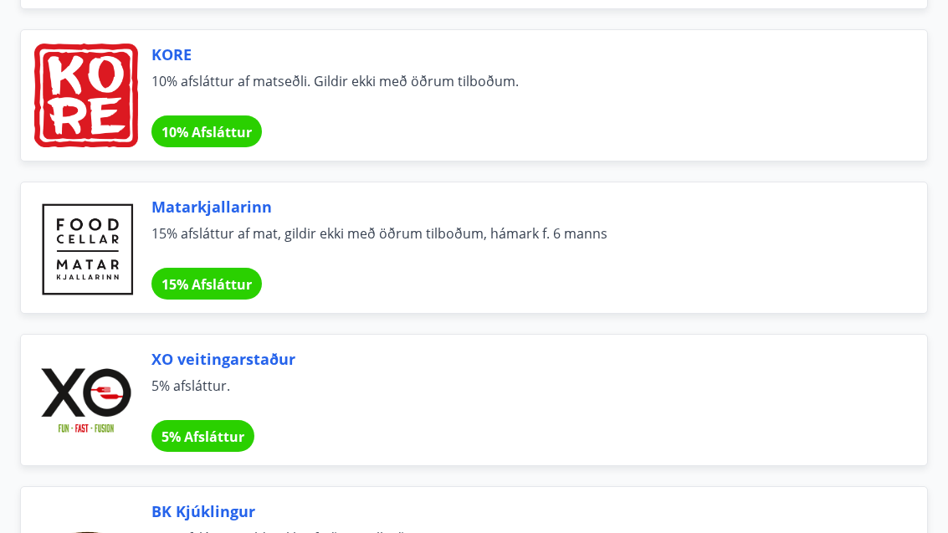 The height and width of the screenshot is (533, 948). What do you see at coordinates (203, 437) in the screenshot?
I see `span: 5% Afsláttur` at bounding box center [203, 437].